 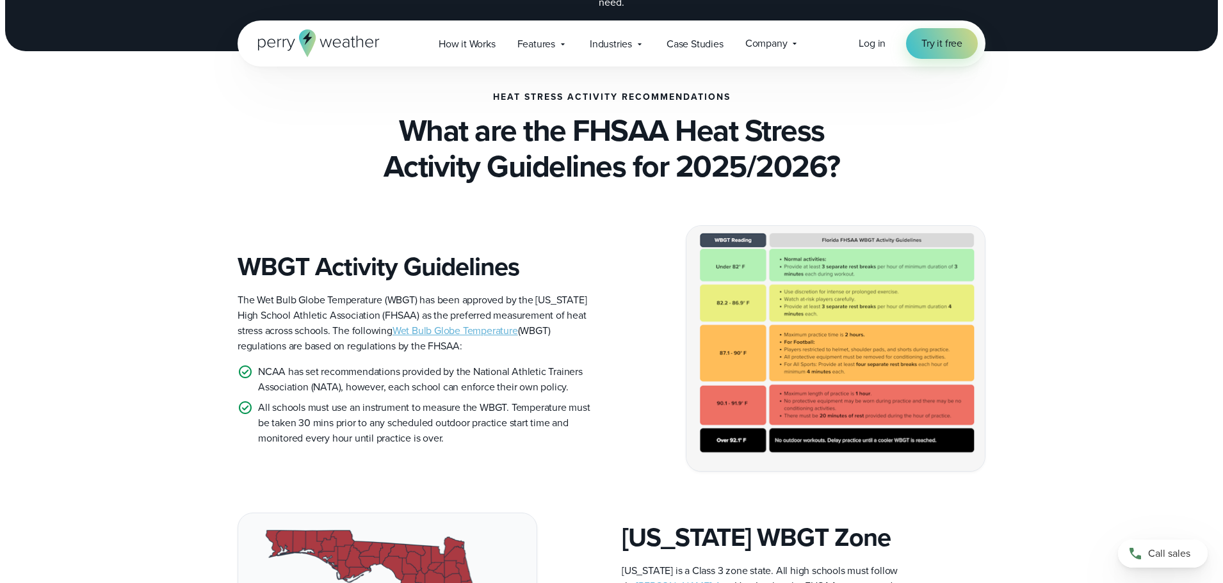 I want to click on span: Company, so click(x=766, y=44).